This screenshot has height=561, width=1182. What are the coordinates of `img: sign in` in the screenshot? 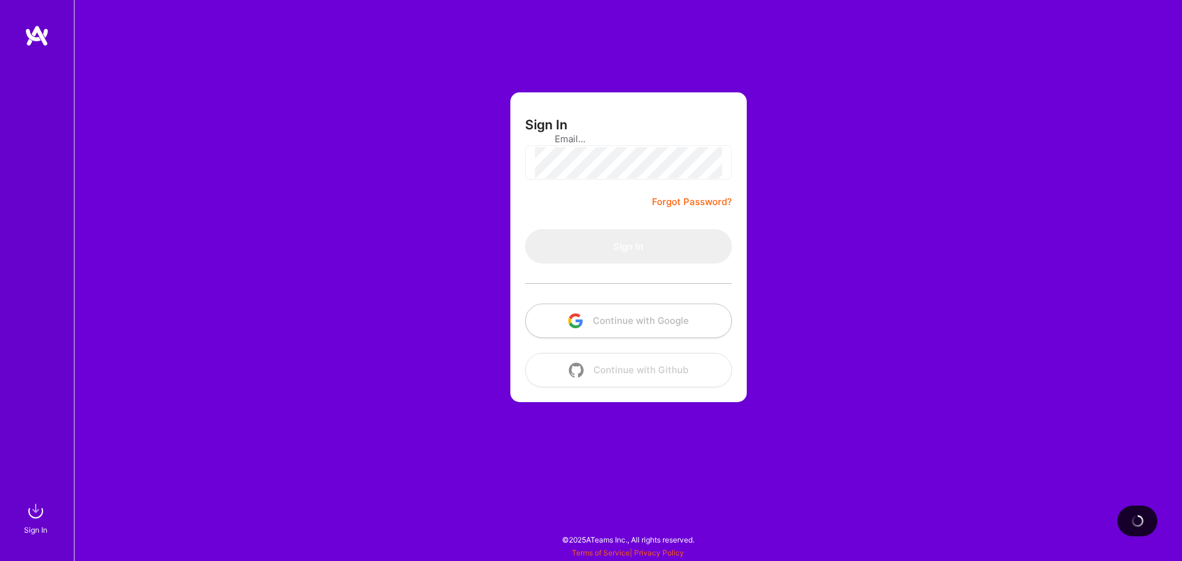 It's located at (36, 511).